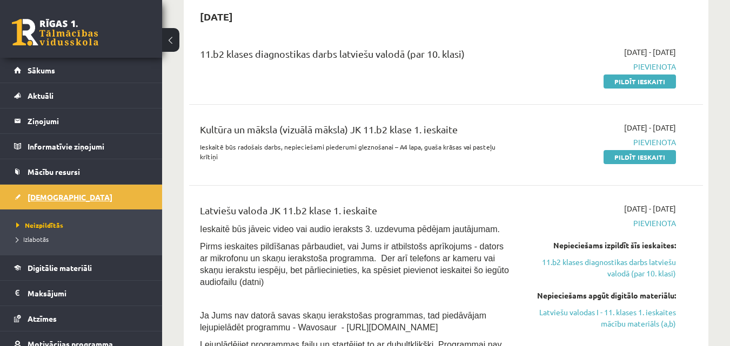 This screenshot has height=346, width=730. What do you see at coordinates (32, 239) in the screenshot?
I see `span: Izlabotās` at bounding box center [32, 239].